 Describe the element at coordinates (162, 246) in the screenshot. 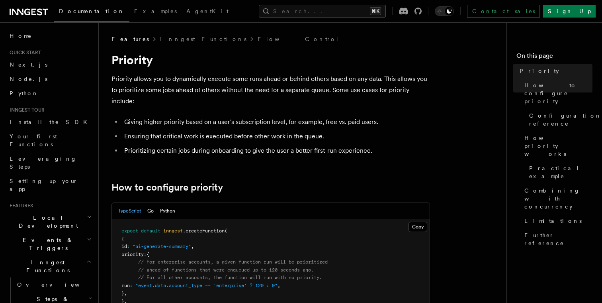

I see `span: "ai-generate-summary"` at that location.